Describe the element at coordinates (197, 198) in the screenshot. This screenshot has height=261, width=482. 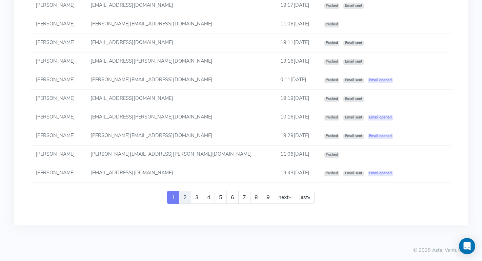
I see `a: 3` at that location.